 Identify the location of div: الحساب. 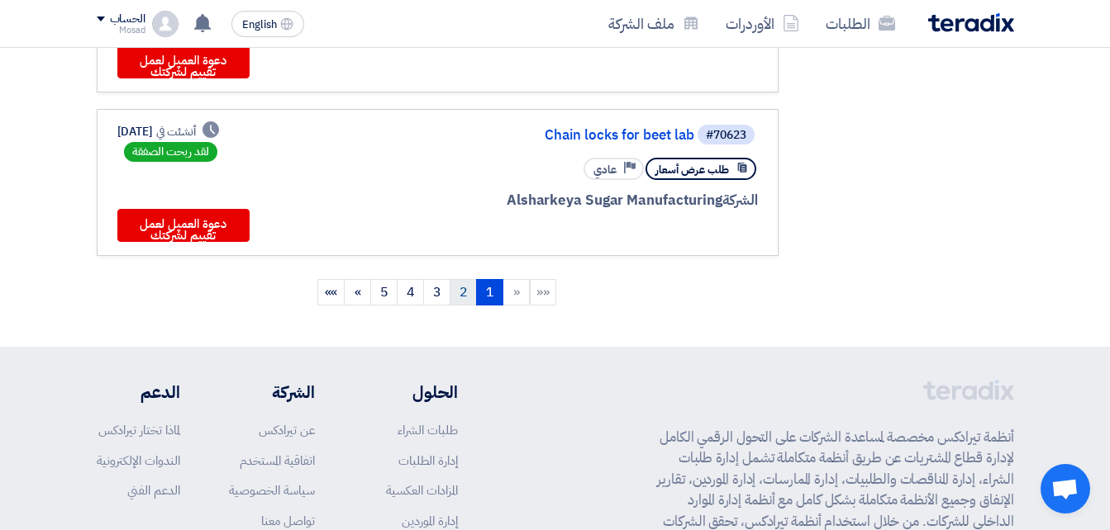
(127, 19).